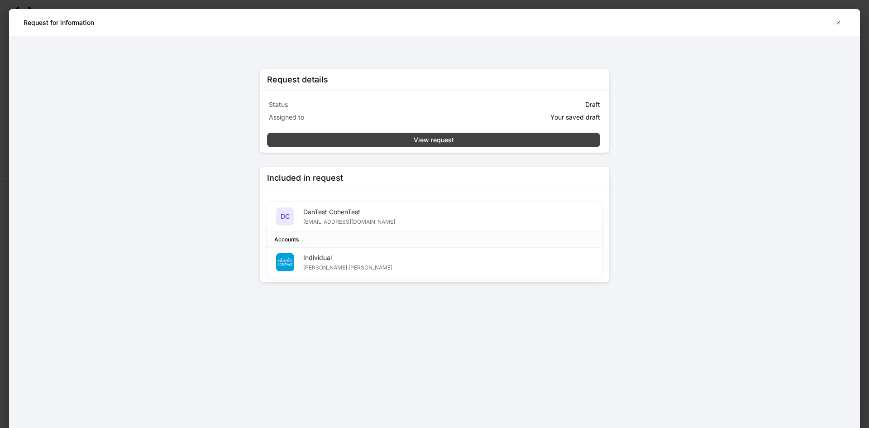 This screenshot has height=428, width=869. I want to click on div: Individual, so click(348, 258).